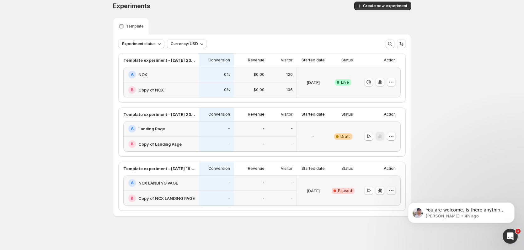  What do you see at coordinates (131, 6) in the screenshot?
I see `span: Experiments` at bounding box center [131, 6].